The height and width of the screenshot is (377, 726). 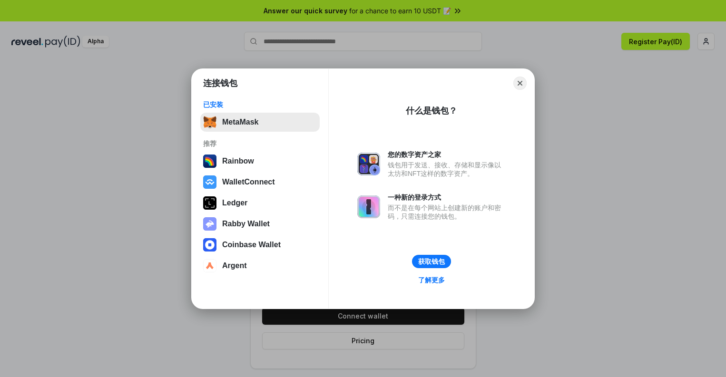 I want to click on div: 一种新的登录方式, so click(x=446, y=197).